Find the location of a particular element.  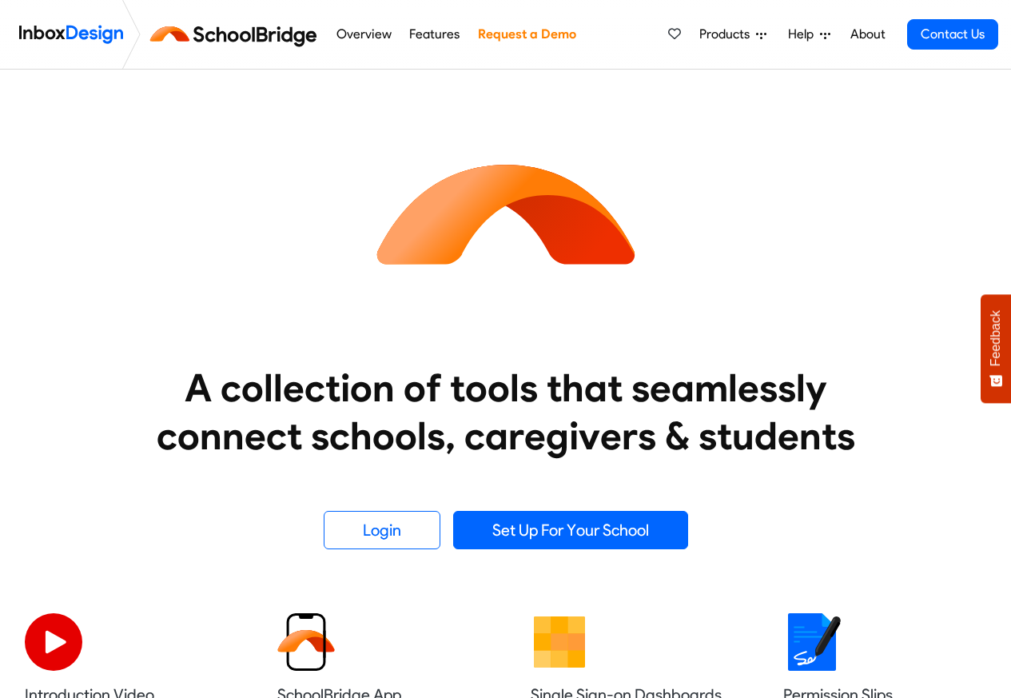

a: Request a Demo is located at coordinates (527, 34).